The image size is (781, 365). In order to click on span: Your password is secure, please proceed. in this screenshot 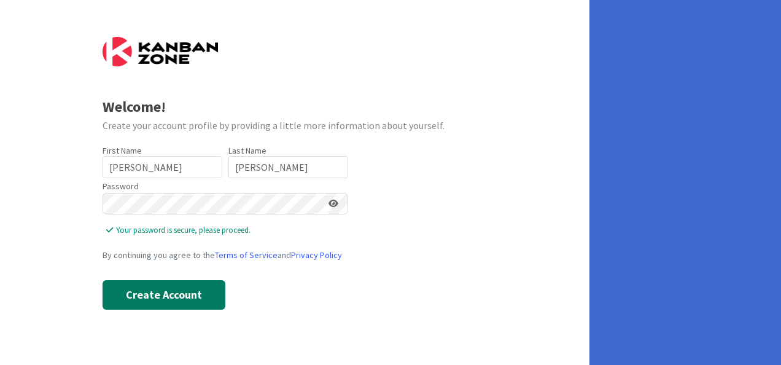, I will do `click(227, 230)`.